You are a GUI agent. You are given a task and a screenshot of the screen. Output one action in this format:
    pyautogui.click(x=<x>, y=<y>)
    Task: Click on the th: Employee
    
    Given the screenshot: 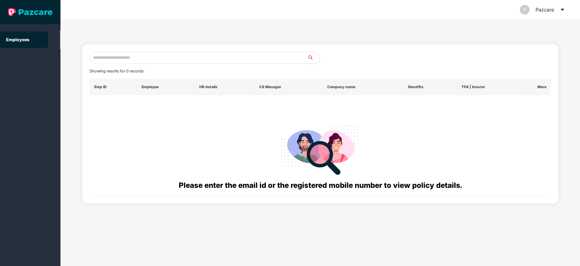 What is the action you would take?
    pyautogui.click(x=166, y=87)
    